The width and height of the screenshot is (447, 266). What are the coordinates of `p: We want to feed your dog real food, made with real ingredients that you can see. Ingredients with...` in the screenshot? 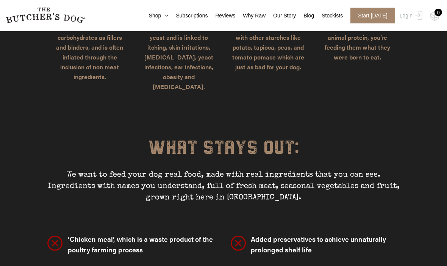 It's located at (223, 187).